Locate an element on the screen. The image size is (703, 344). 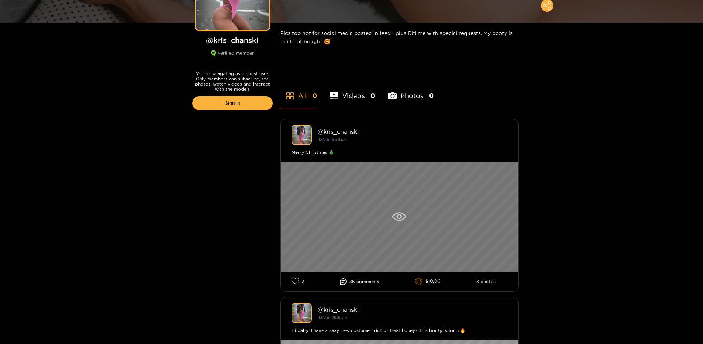
li: 3 is located at coordinates (298, 281).